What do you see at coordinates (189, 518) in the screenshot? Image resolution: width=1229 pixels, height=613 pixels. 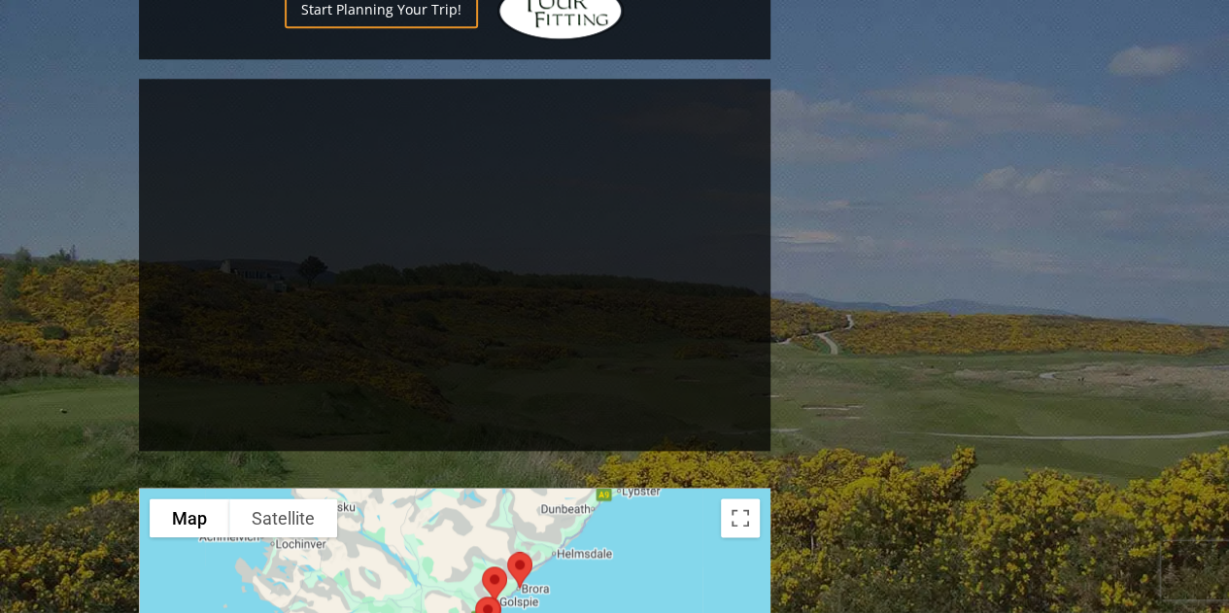 I see `button: Show street map` at bounding box center [189, 518].